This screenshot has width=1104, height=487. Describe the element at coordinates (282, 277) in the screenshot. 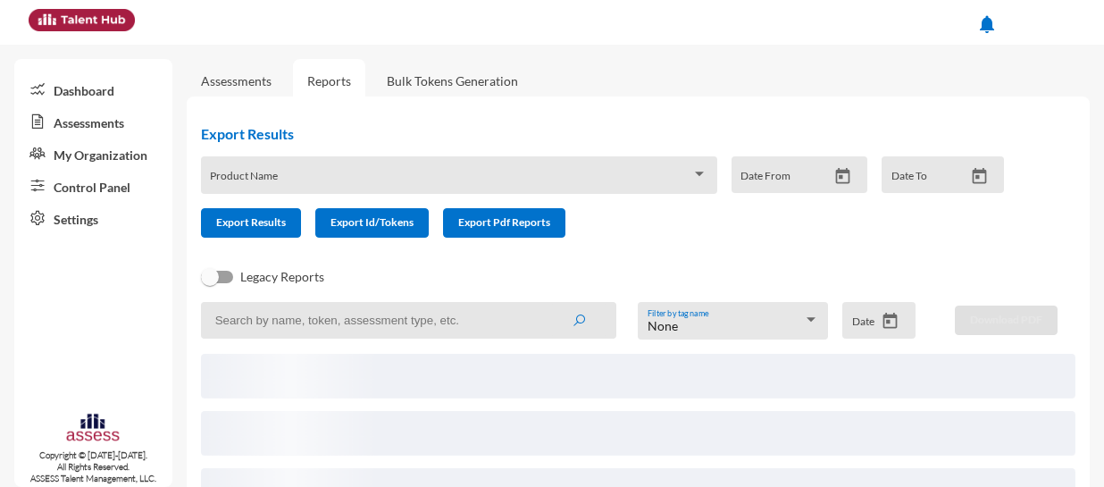

I see `span: Legacy Reports` at that location.